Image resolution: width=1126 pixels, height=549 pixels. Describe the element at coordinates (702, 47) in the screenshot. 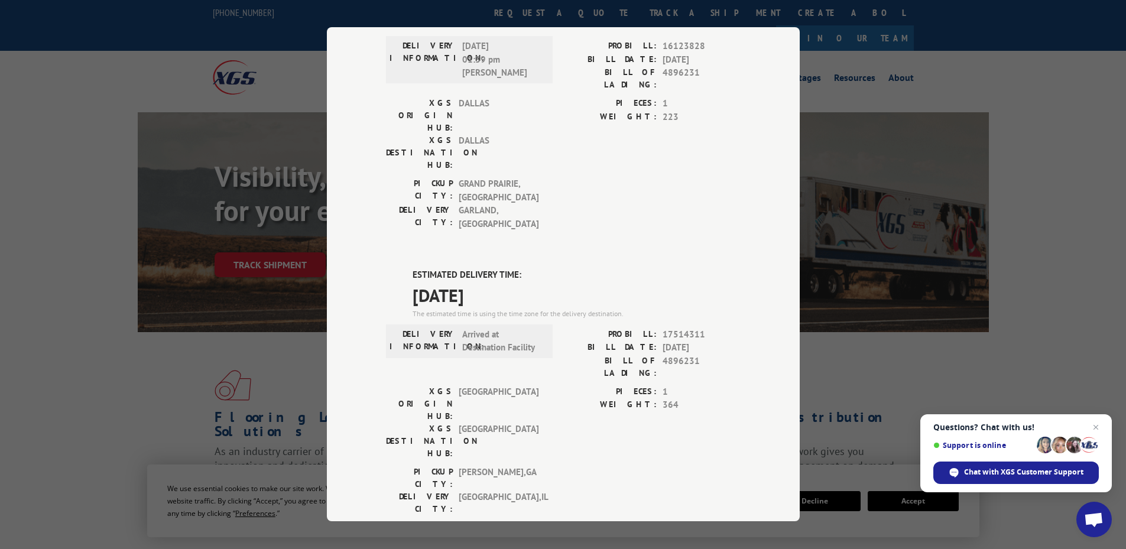

I see `span: 16123828` at that location.